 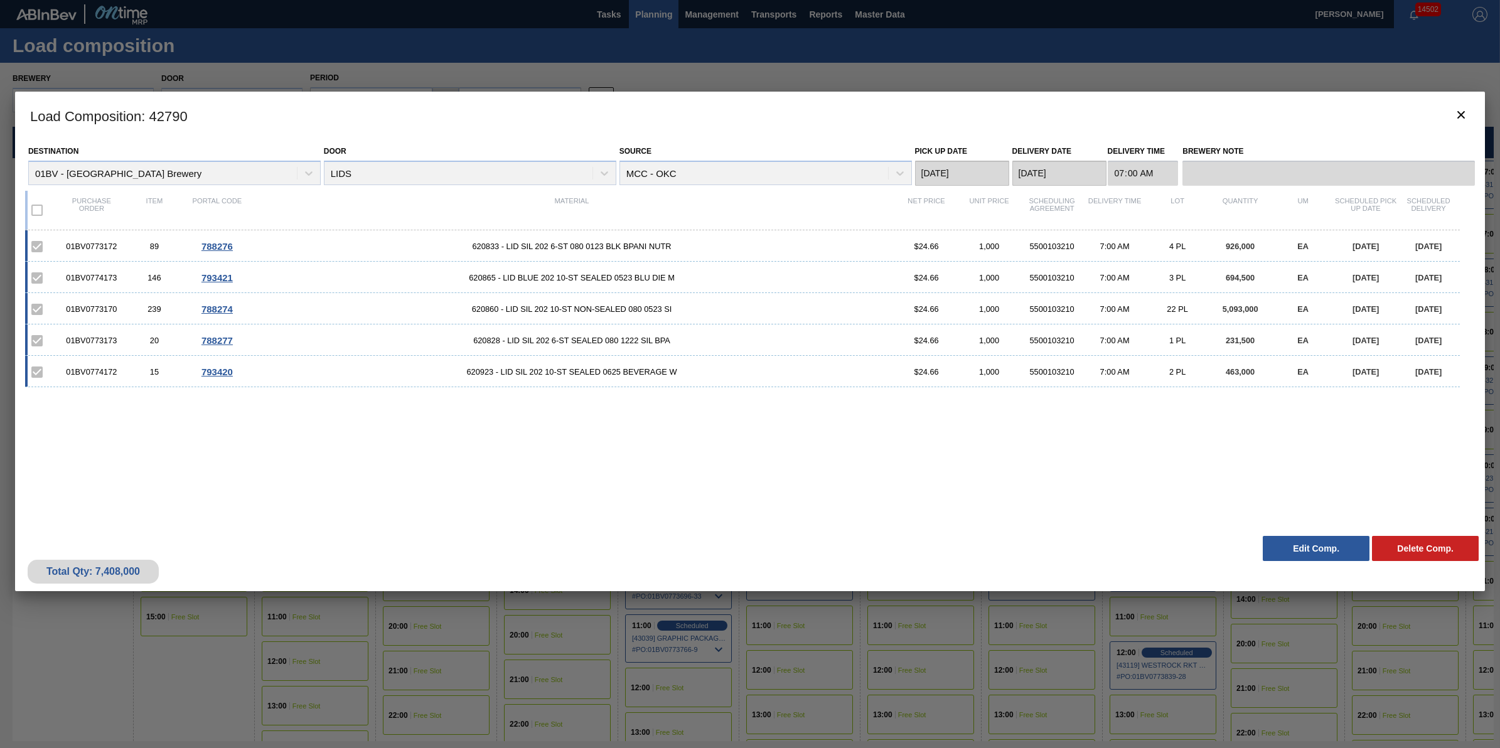 I want to click on div: 2 PL, so click(x=1177, y=372).